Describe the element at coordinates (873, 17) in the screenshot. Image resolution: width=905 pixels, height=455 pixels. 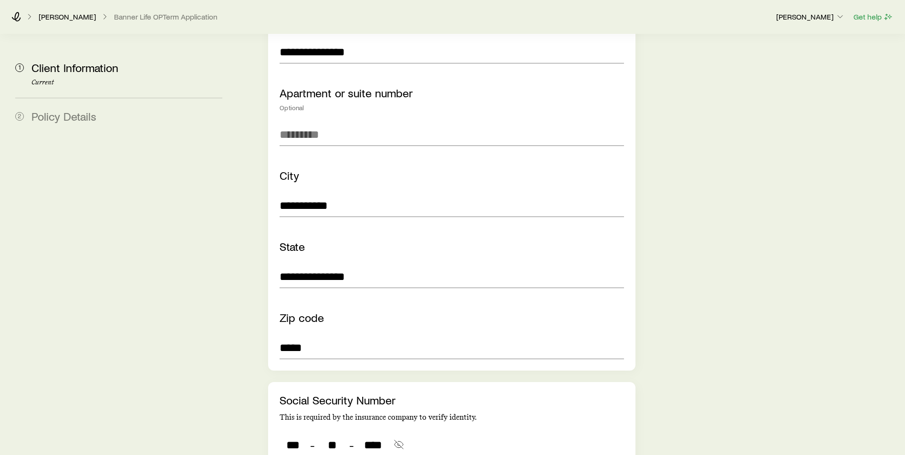
I see `button: Get help` at that location.